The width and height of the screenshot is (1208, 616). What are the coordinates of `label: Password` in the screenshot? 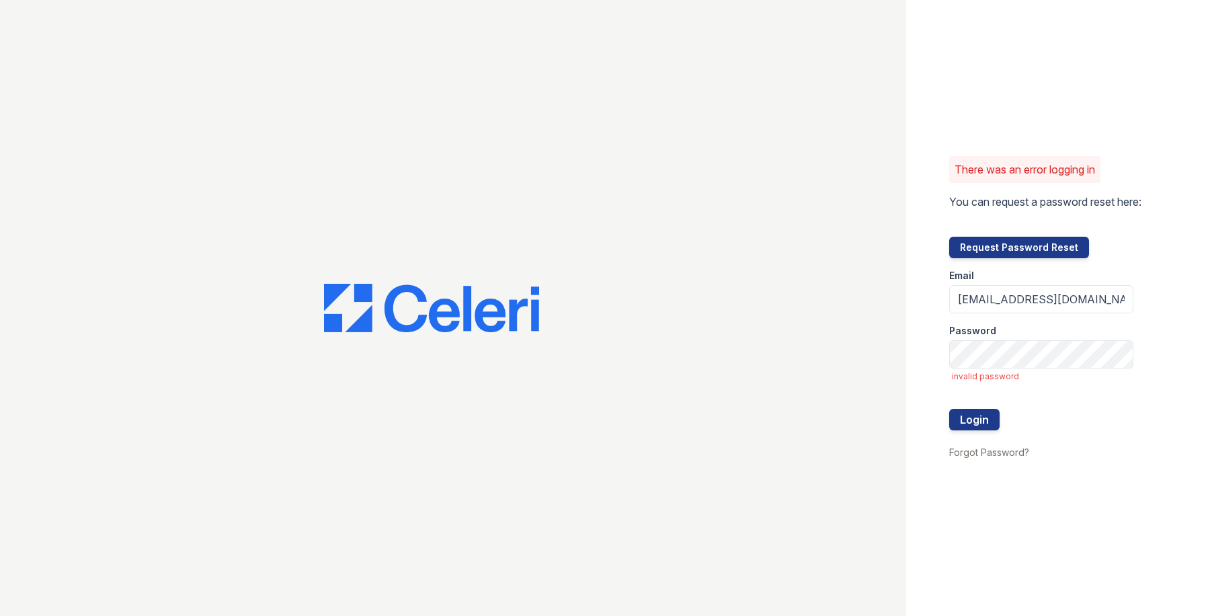 It's located at (973, 331).